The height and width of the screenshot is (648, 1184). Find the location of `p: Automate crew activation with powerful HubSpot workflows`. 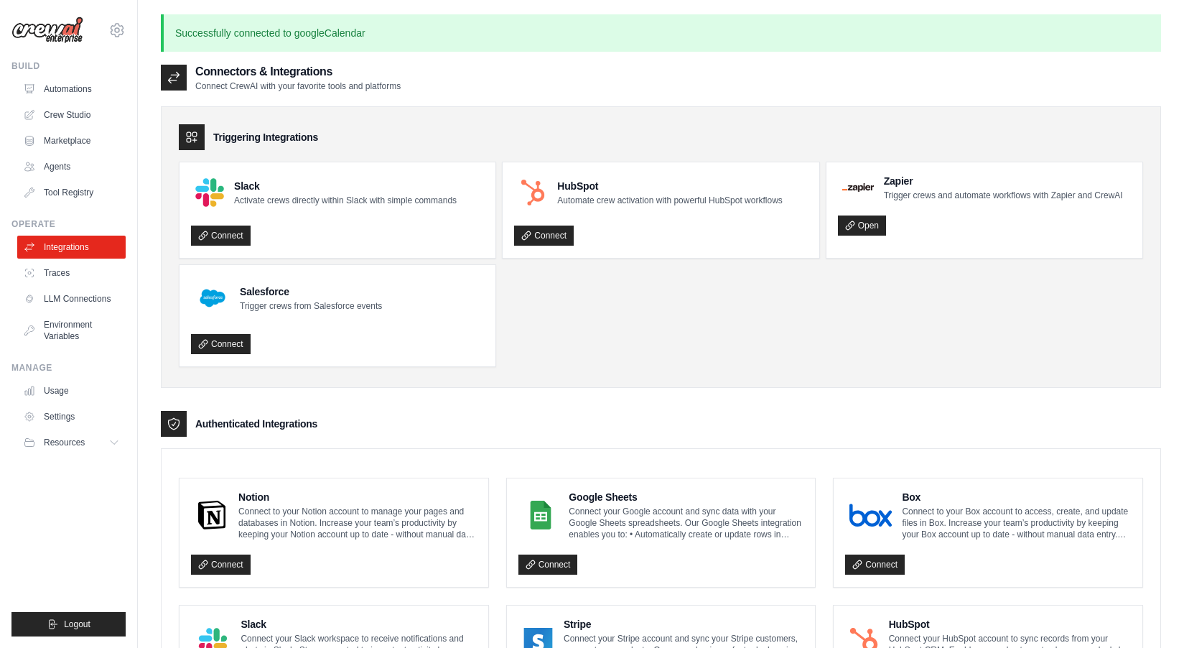

p: Automate crew activation with powerful HubSpot workflows is located at coordinates (669, 200).